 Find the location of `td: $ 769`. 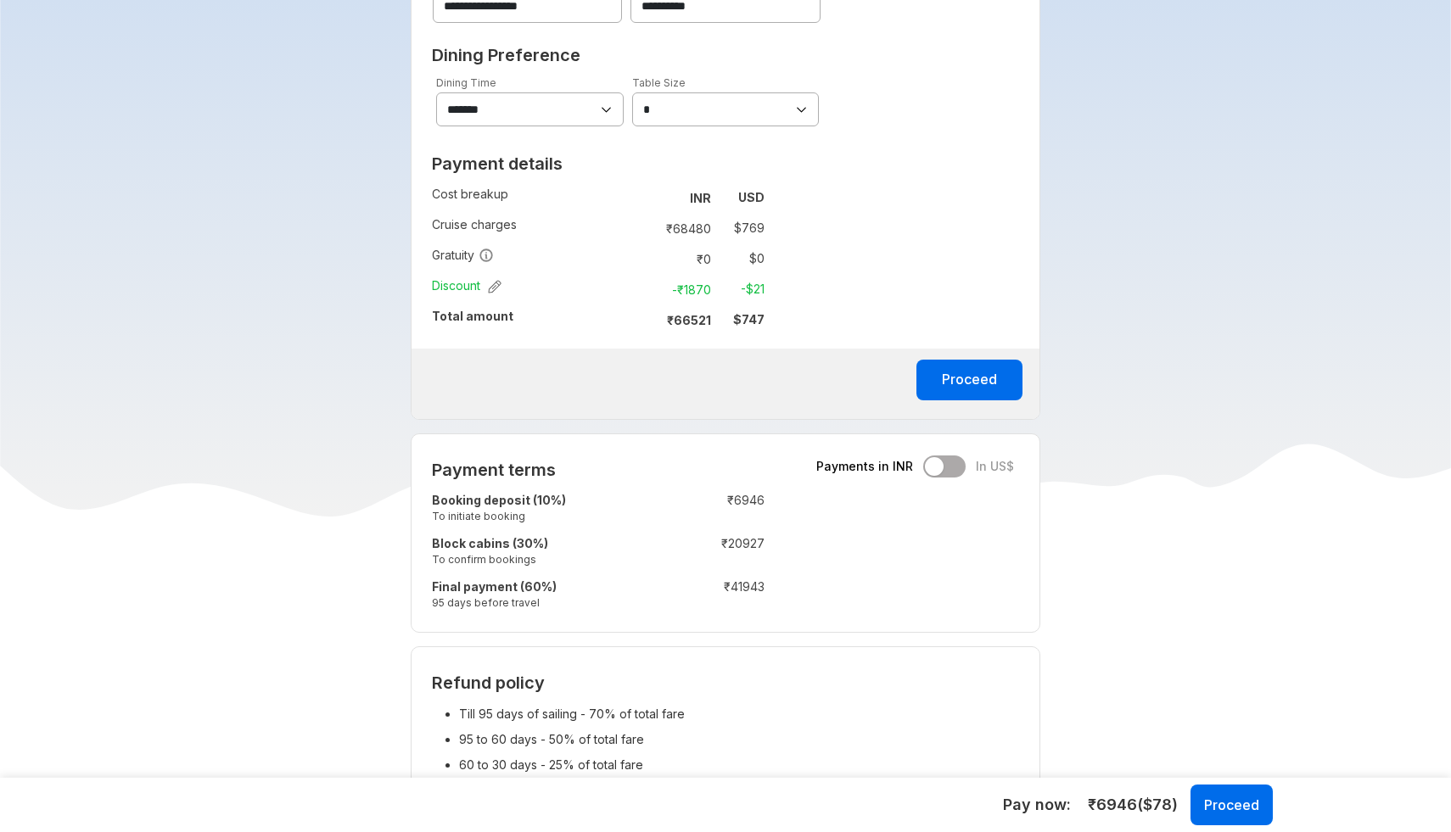

td: $ 769 is located at coordinates (741, 228).